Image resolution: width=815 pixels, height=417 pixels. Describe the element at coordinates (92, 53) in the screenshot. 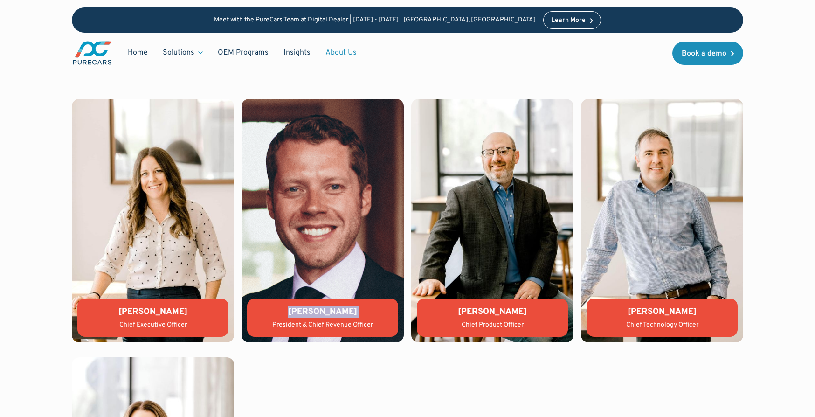

I see `a: main` at that location.